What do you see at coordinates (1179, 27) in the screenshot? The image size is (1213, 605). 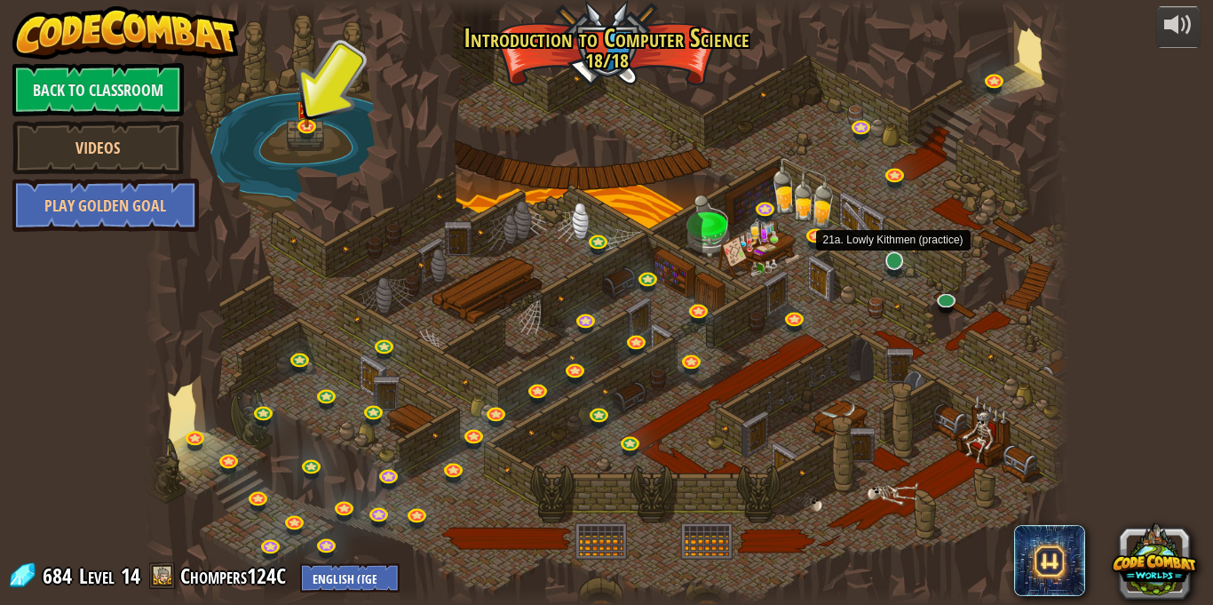 I see `button: Adjust volume` at bounding box center [1179, 27].